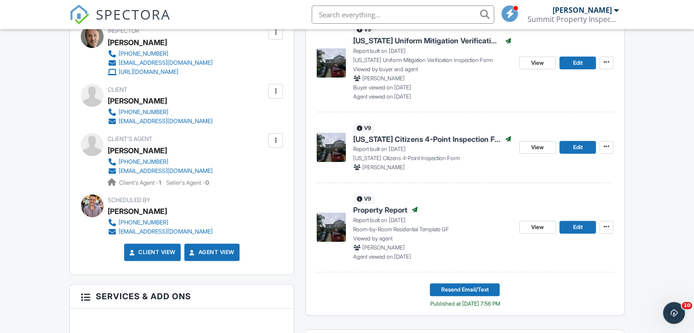  Describe the element at coordinates (79, 15) in the screenshot. I see `img: The Best Home Inspection Software - Spectora` at that location.